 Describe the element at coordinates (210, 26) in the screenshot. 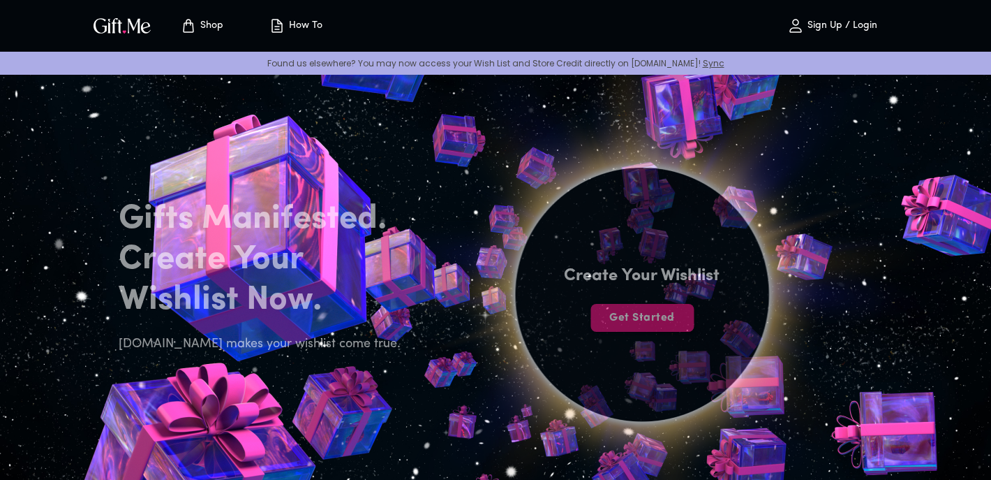

I see `p: Shop` at that location.